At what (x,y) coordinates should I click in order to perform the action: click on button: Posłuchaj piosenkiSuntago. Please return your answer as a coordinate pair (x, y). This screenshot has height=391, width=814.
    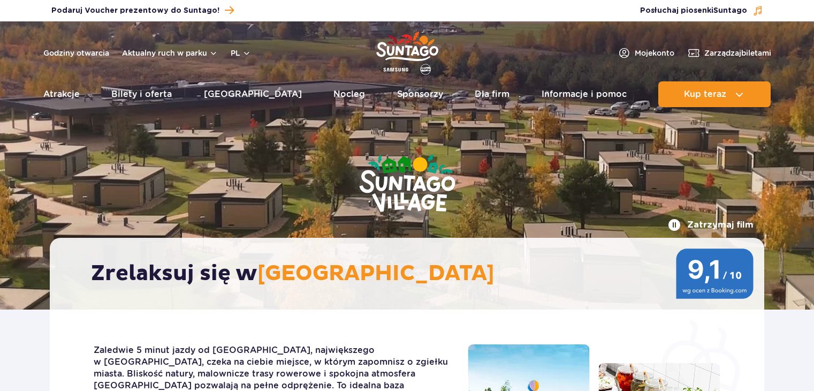
    Looking at the image, I should click on (702, 11).